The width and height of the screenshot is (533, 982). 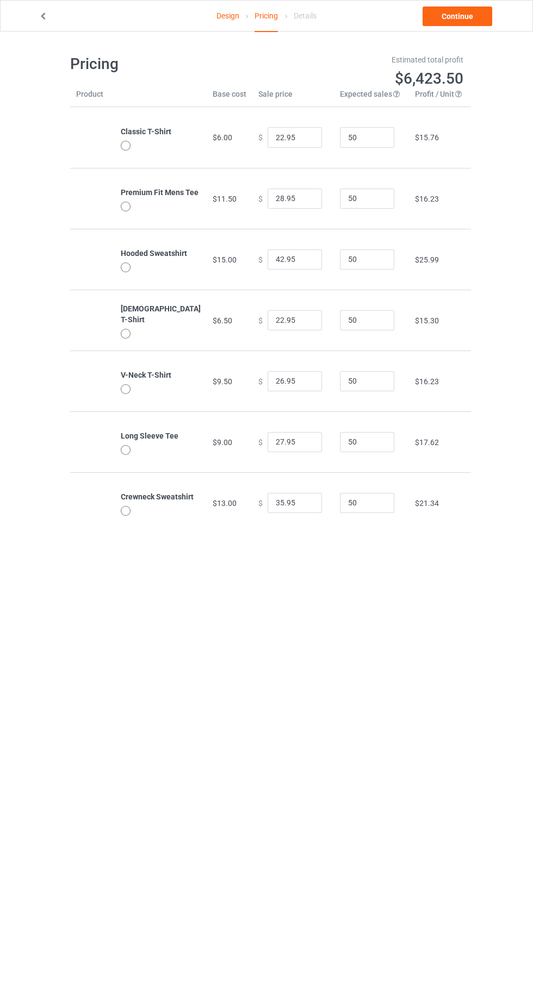 What do you see at coordinates (222, 321) in the screenshot?
I see `span: $6.50` at bounding box center [222, 321].